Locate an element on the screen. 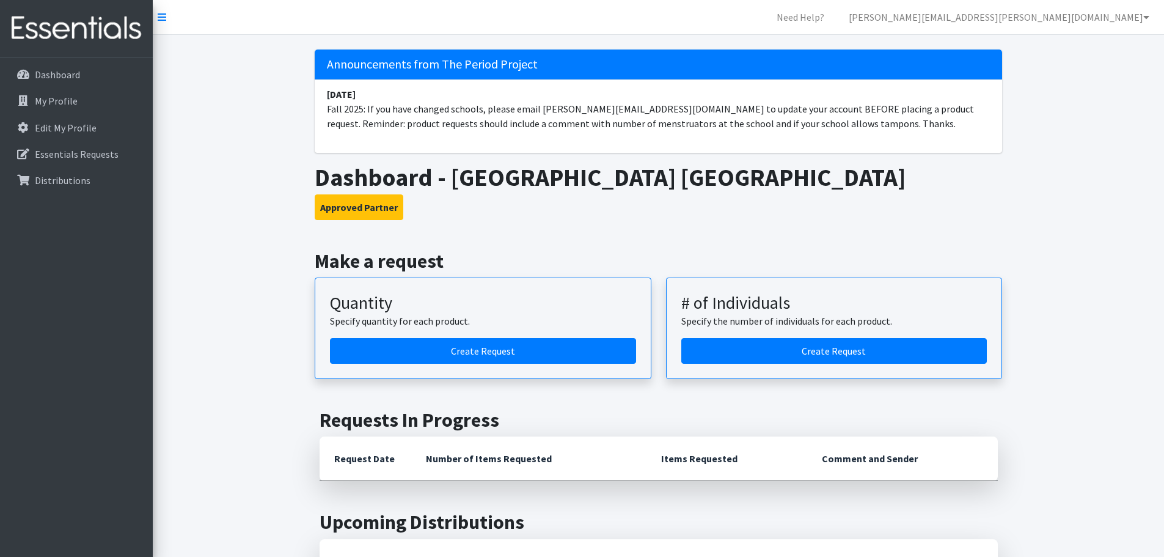  a: Create a request by quantity is located at coordinates (483, 351).